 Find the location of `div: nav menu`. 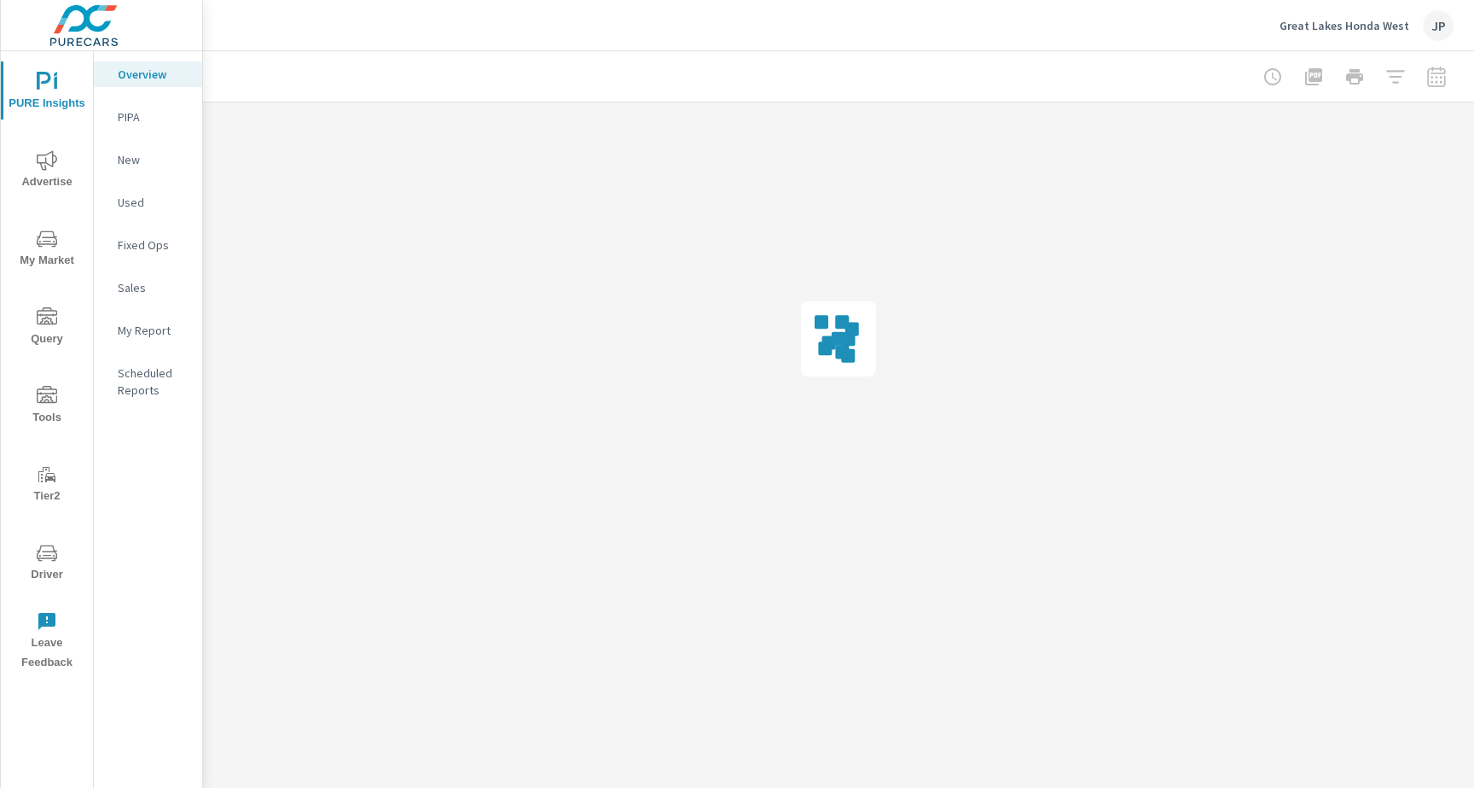

div: nav menu is located at coordinates (47, 365).